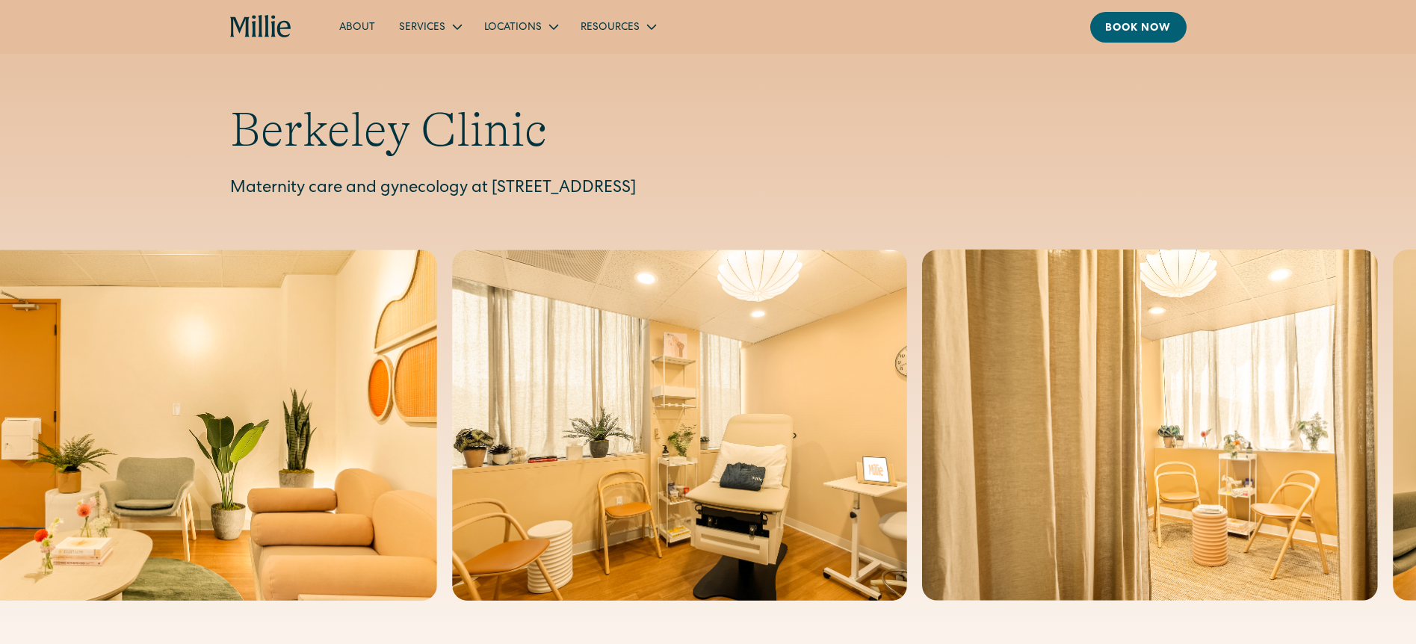 The image size is (1416, 644). What do you see at coordinates (708, 130) in the screenshot?
I see `h1: Berkeley Clinic` at bounding box center [708, 130].